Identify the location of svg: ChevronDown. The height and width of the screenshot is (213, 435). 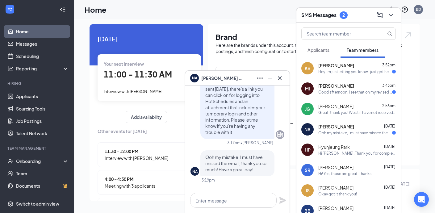
(391, 15).